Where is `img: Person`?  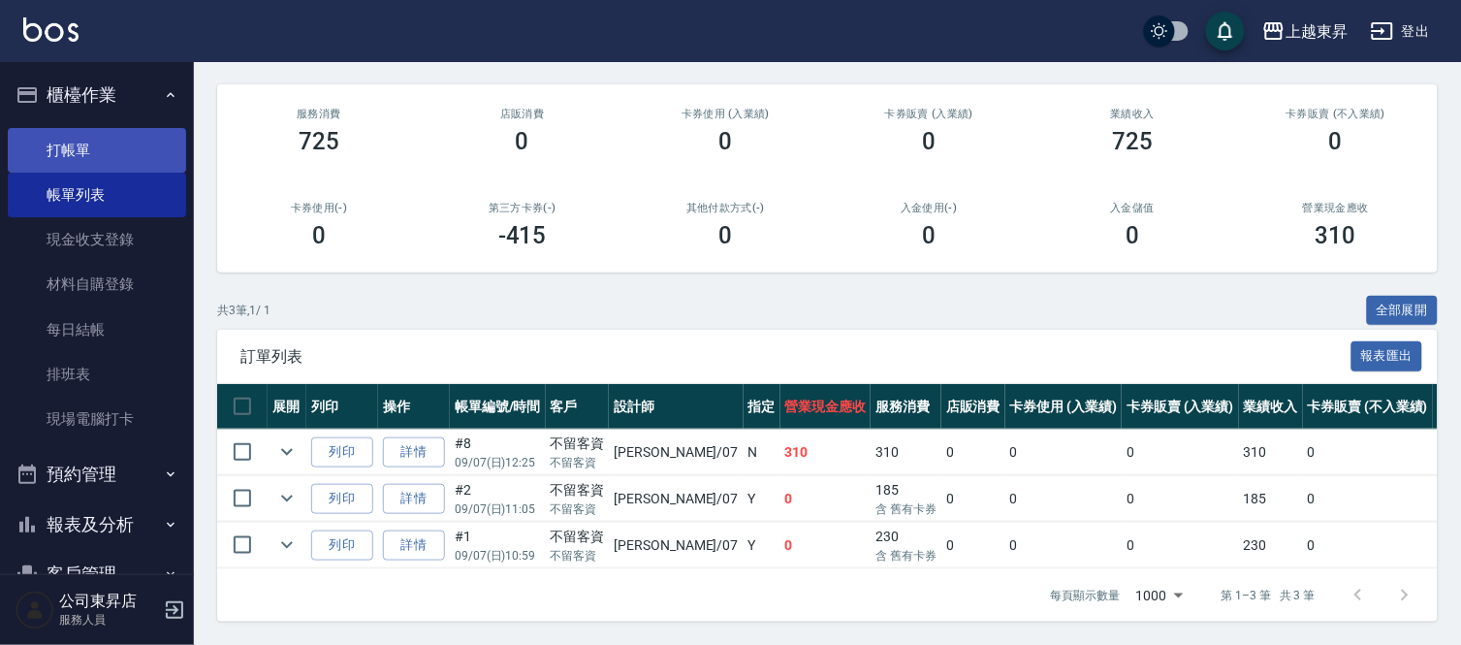 img: Person is located at coordinates (35, 610).